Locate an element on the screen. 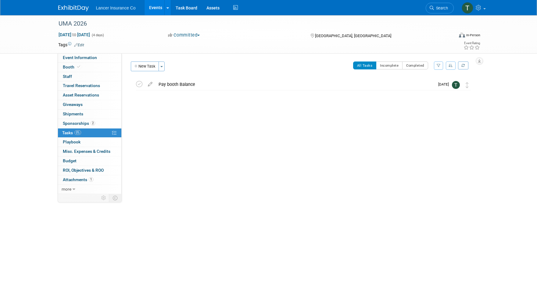 This screenshot has height=281, width=537. button: All Tasks is located at coordinates (364, 66).